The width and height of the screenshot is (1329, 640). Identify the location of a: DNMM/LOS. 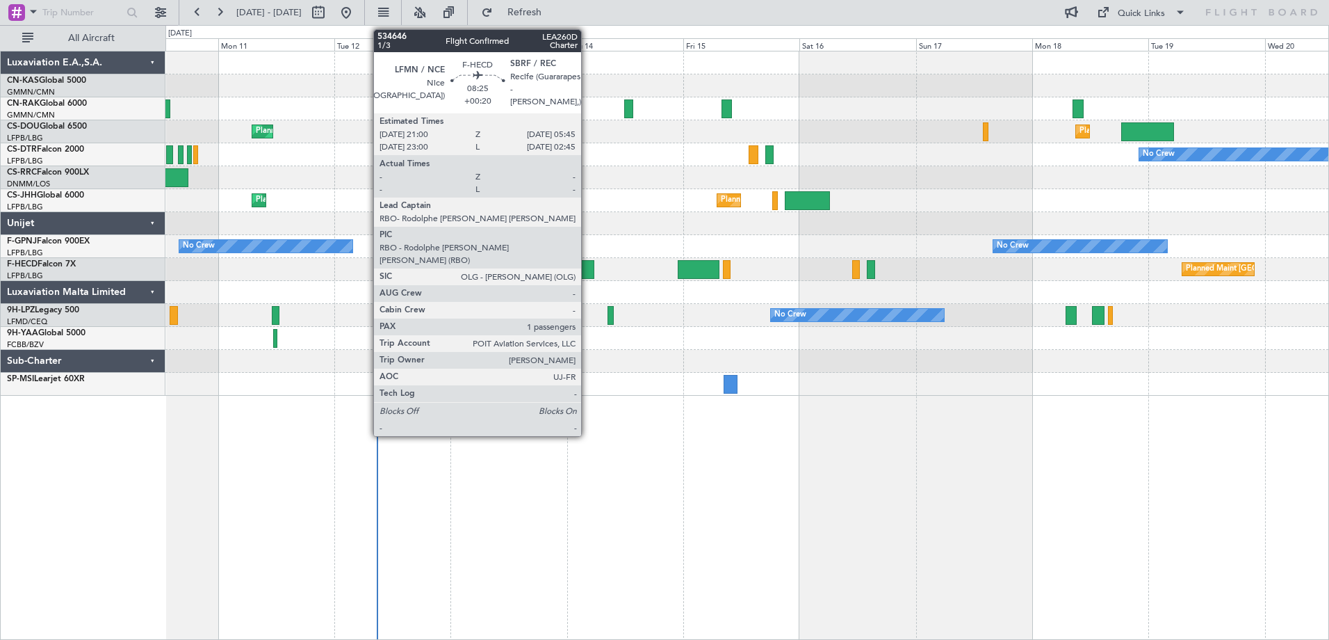
(29, 184).